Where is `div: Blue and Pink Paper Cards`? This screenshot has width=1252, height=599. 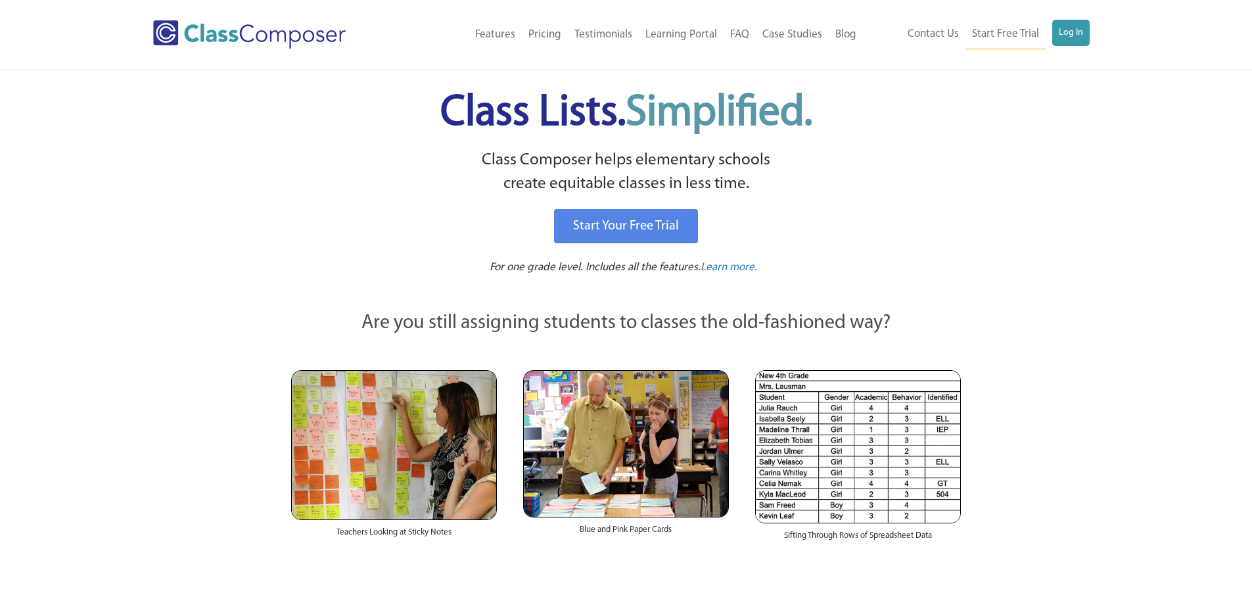 div: Blue and Pink Paper Cards is located at coordinates (626, 533).